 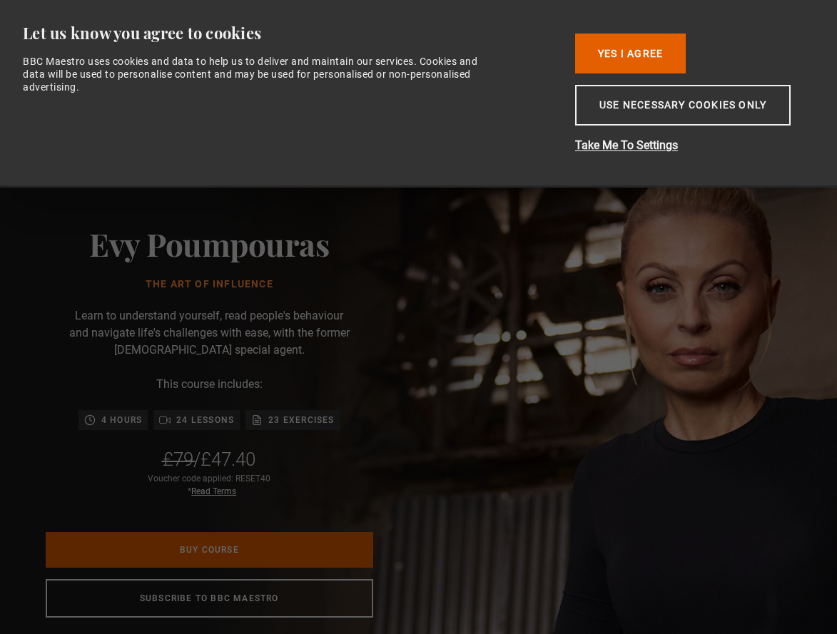 What do you see at coordinates (121, 420) in the screenshot?
I see `p: 4 hours` at bounding box center [121, 420].